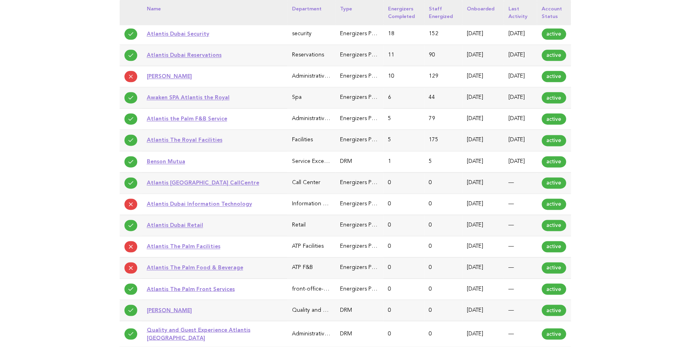  Describe the element at coordinates (404, 76) in the screenshot. I see `td: 10` at that location.